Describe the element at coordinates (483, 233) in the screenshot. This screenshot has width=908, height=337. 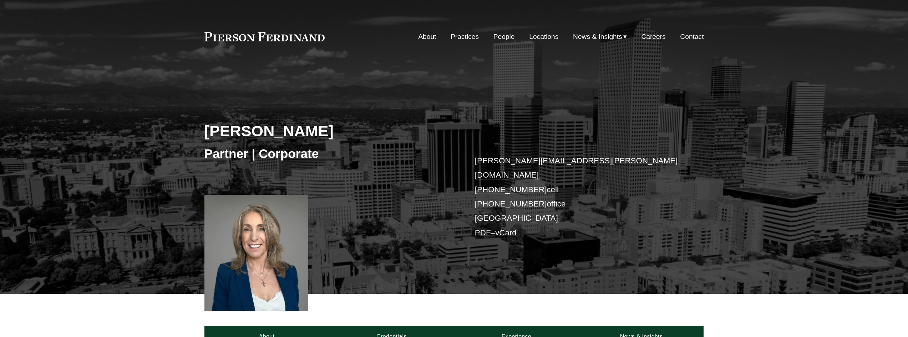
I see `a: PDF` at that location.